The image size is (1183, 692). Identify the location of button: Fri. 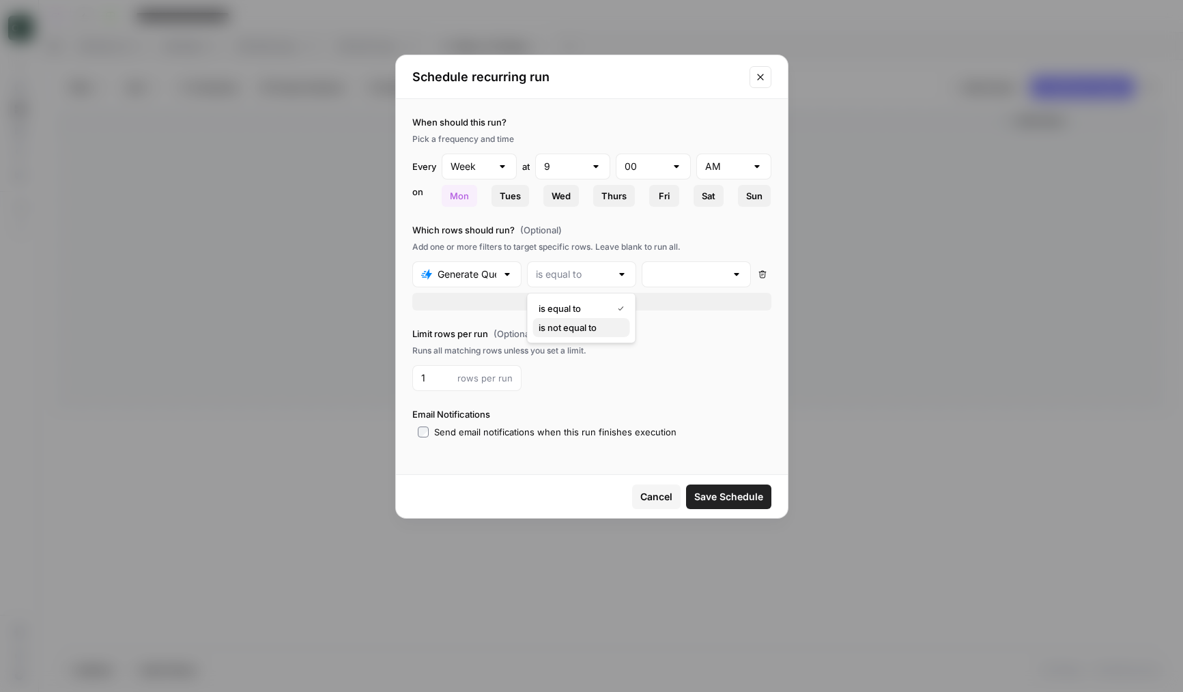
(664, 196).